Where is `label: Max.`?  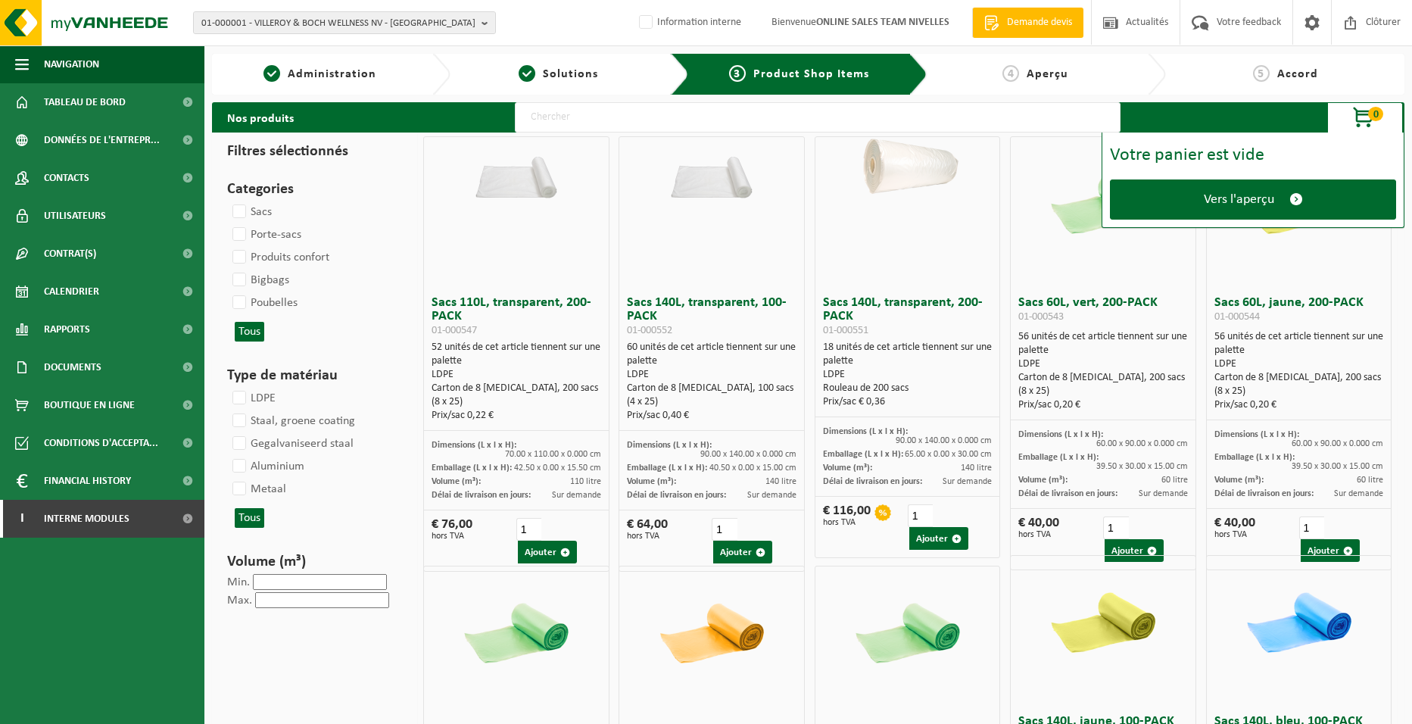
label: Max. is located at coordinates (239, 600).